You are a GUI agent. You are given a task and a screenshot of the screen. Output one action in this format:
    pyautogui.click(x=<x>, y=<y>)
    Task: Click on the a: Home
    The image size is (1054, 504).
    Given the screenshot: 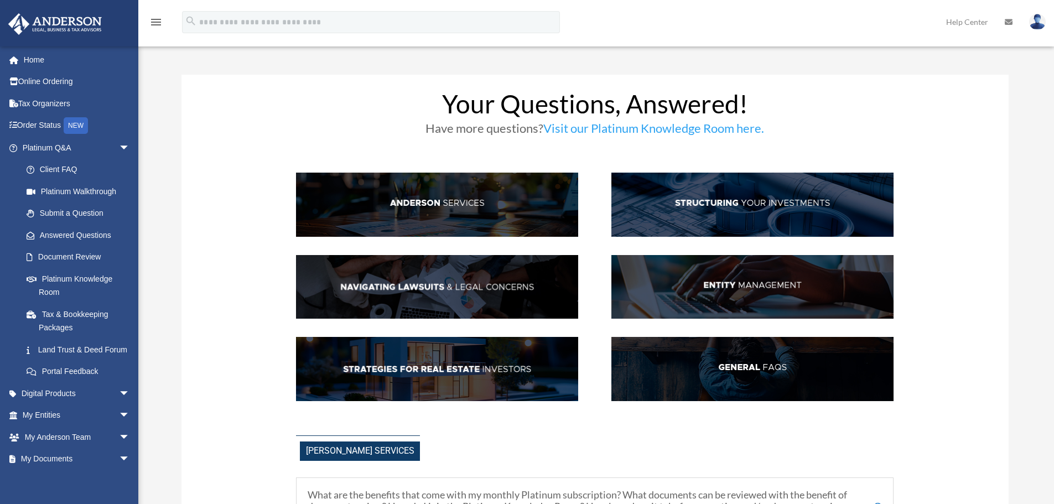 What is the action you would take?
    pyautogui.click(x=77, y=60)
    